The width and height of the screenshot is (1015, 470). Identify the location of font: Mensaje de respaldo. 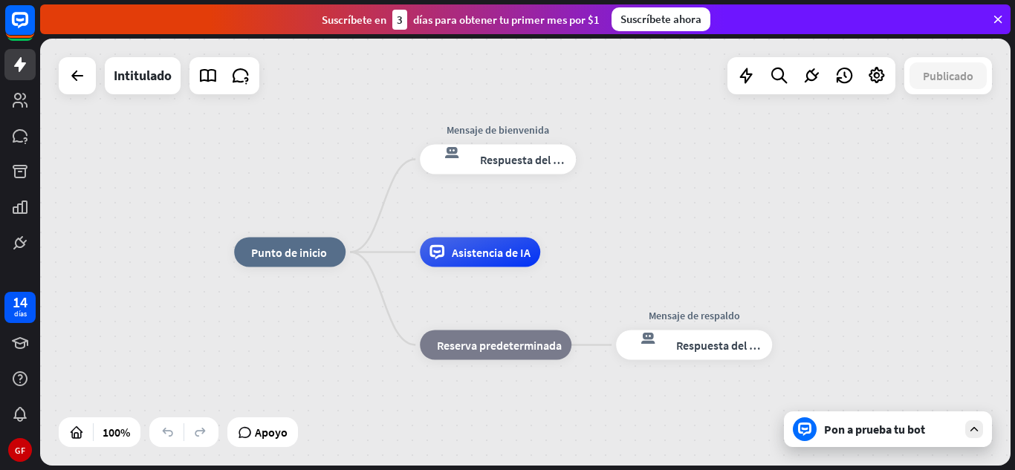
(694, 316).